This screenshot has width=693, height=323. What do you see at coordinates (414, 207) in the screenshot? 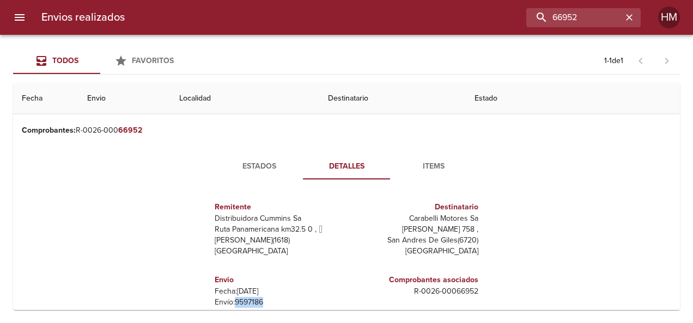
I see `h6: Destinatario` at bounding box center [414, 207].